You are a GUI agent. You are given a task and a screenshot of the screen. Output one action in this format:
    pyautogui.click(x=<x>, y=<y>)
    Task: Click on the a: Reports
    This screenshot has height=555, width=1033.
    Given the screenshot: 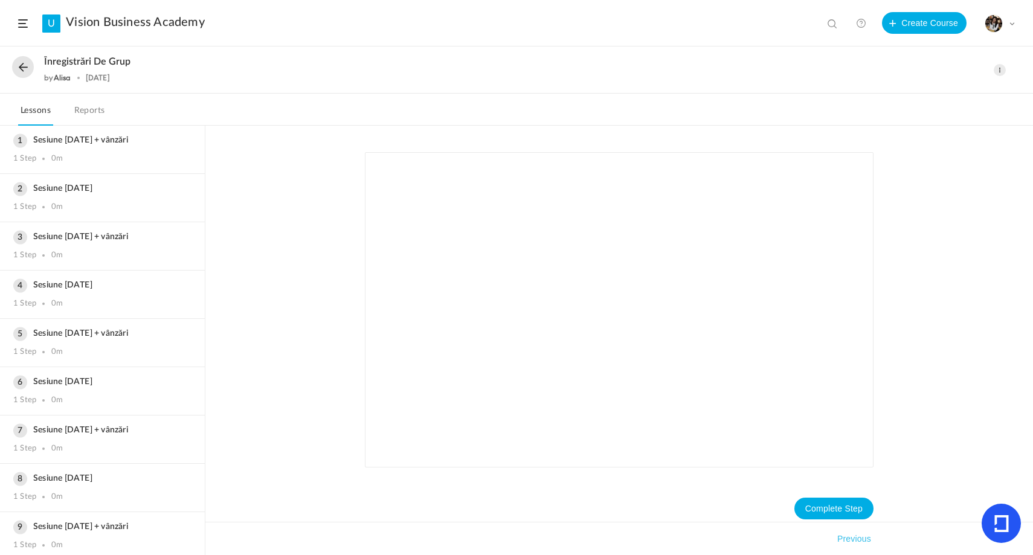 What is the action you would take?
    pyautogui.click(x=89, y=114)
    